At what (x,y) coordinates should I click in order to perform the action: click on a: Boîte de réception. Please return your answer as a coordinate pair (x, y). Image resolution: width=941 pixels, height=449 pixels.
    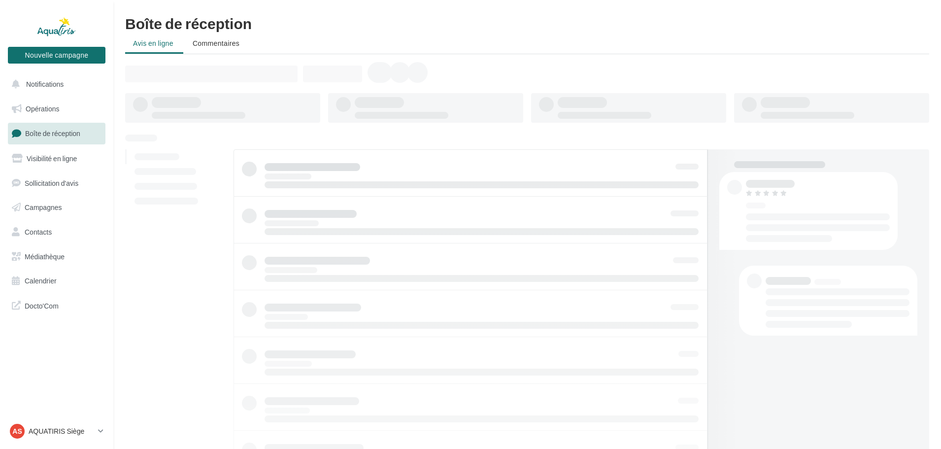
    Looking at the image, I should click on (57, 133).